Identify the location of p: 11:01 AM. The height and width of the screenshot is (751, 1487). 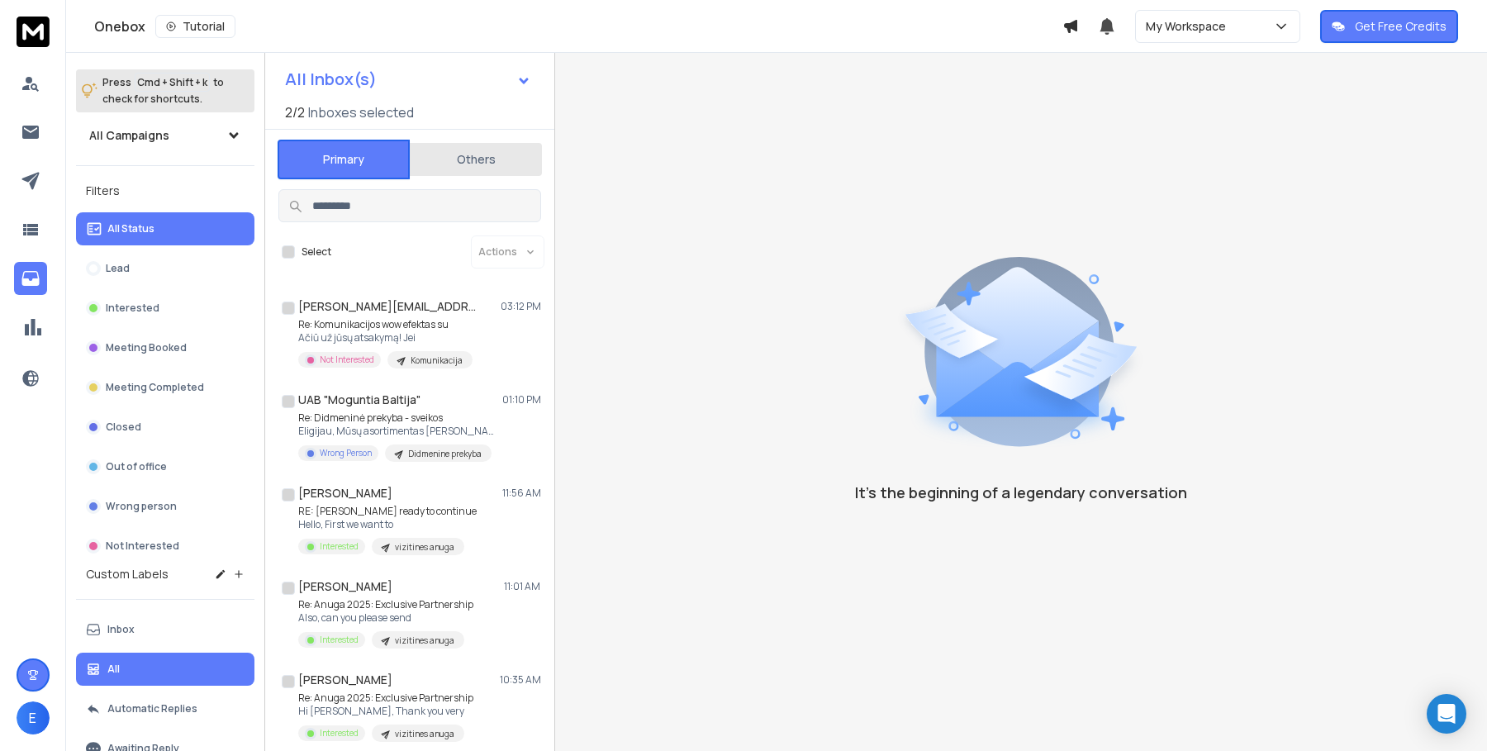
(522, 587).